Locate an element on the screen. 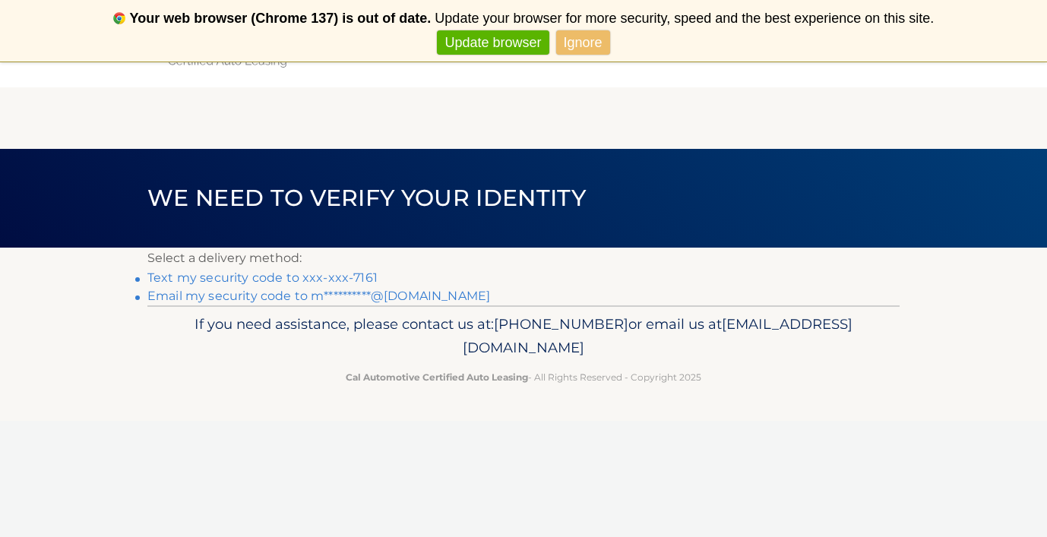 The height and width of the screenshot is (537, 1047). strong: Cal Automotive Certified Auto Leasing is located at coordinates (437, 377).